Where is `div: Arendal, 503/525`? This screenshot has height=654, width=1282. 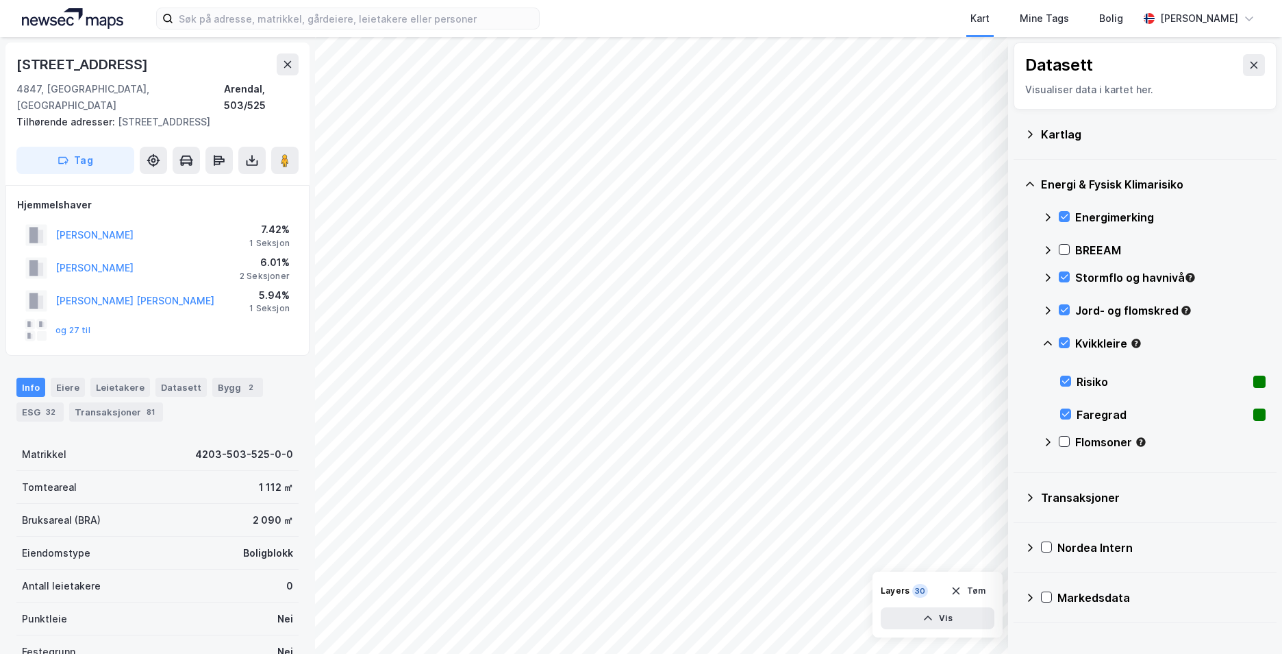 div: Arendal, 503/525 is located at coordinates (261, 97).